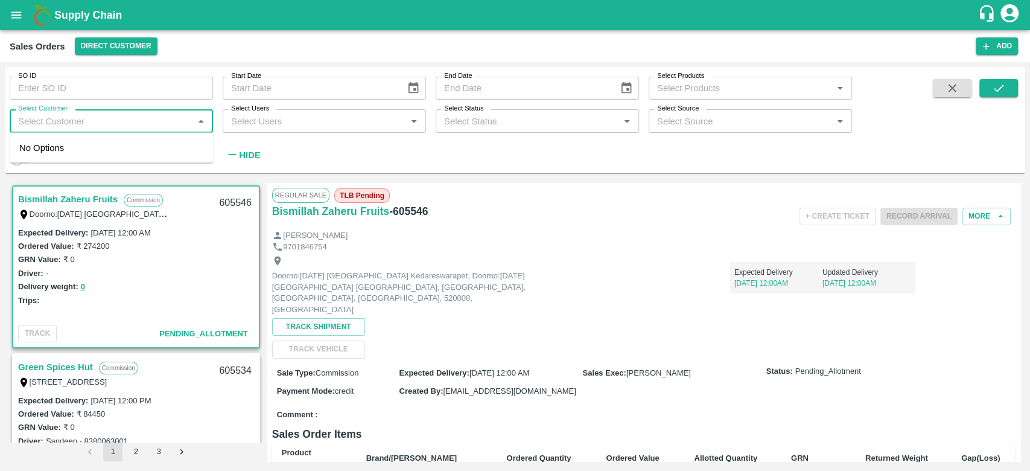  Describe the element at coordinates (88, 15) in the screenshot. I see `b: Supply Chain` at that location.